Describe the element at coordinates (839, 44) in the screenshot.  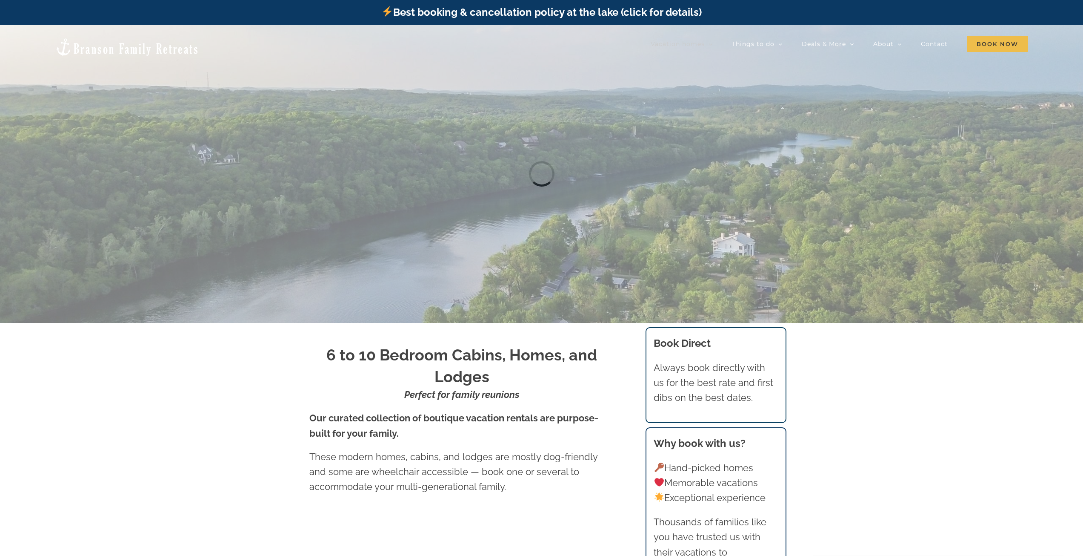
I see `nav: Main Menu` at that location.